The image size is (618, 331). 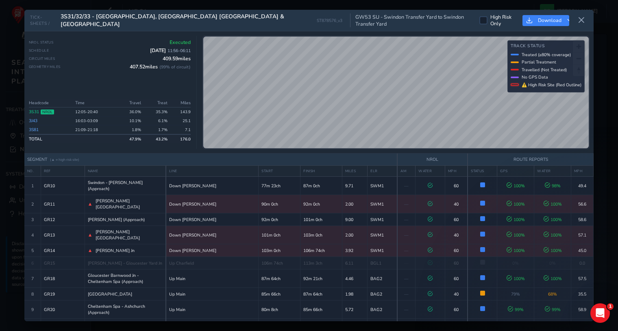 What do you see at coordinates (516, 171) in the screenshot?
I see `th: GPS` at bounding box center [516, 171].